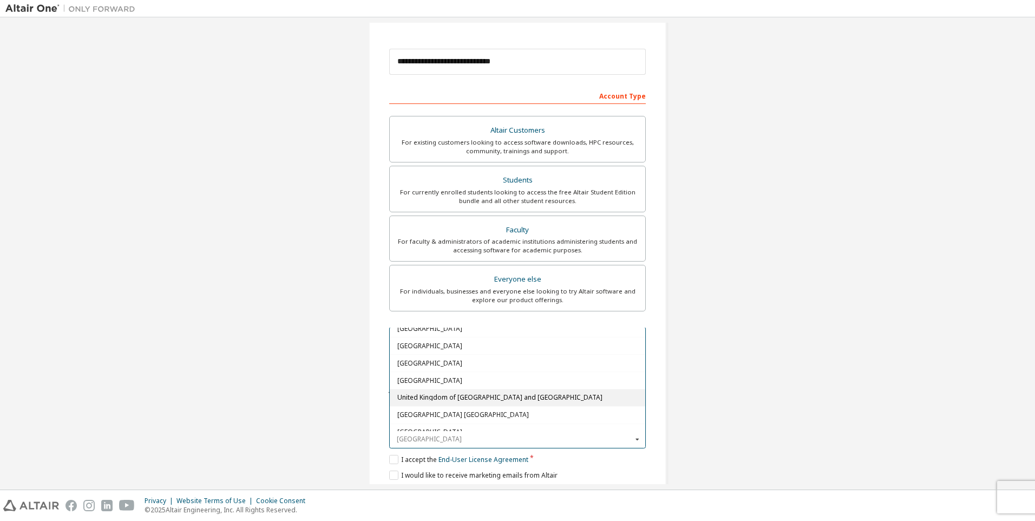 The height and width of the screenshot is (521, 1035). I want to click on div: Everyone else, so click(518, 279).